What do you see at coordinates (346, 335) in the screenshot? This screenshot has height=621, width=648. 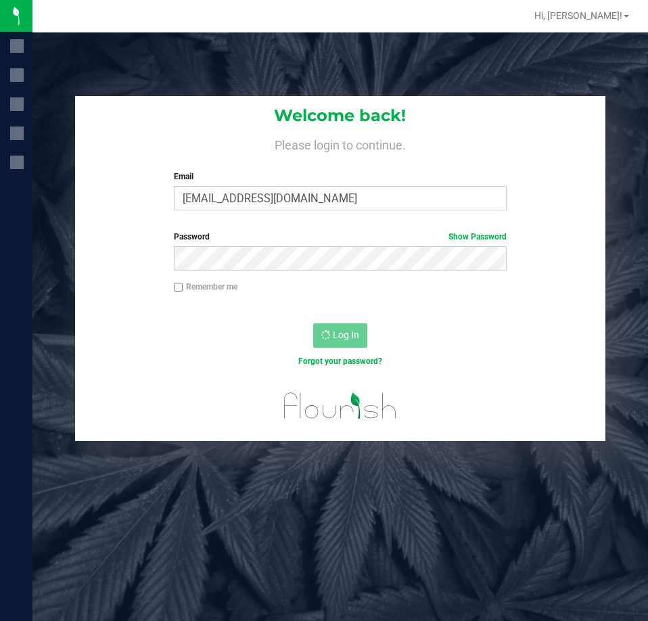 I see `span: Log In` at bounding box center [346, 335].